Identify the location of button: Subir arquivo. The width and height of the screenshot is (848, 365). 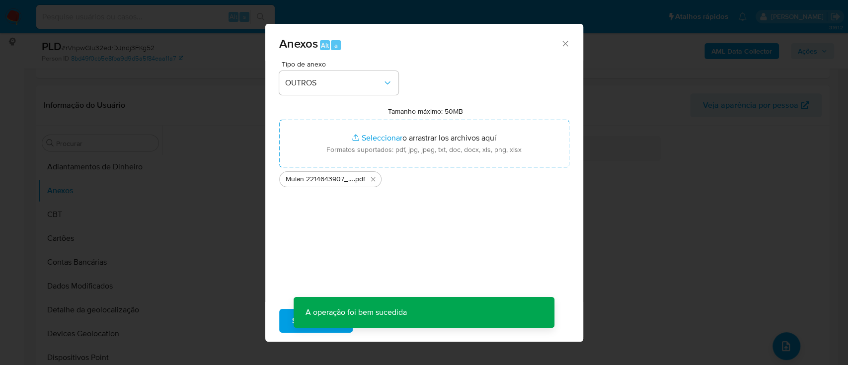
(316, 321).